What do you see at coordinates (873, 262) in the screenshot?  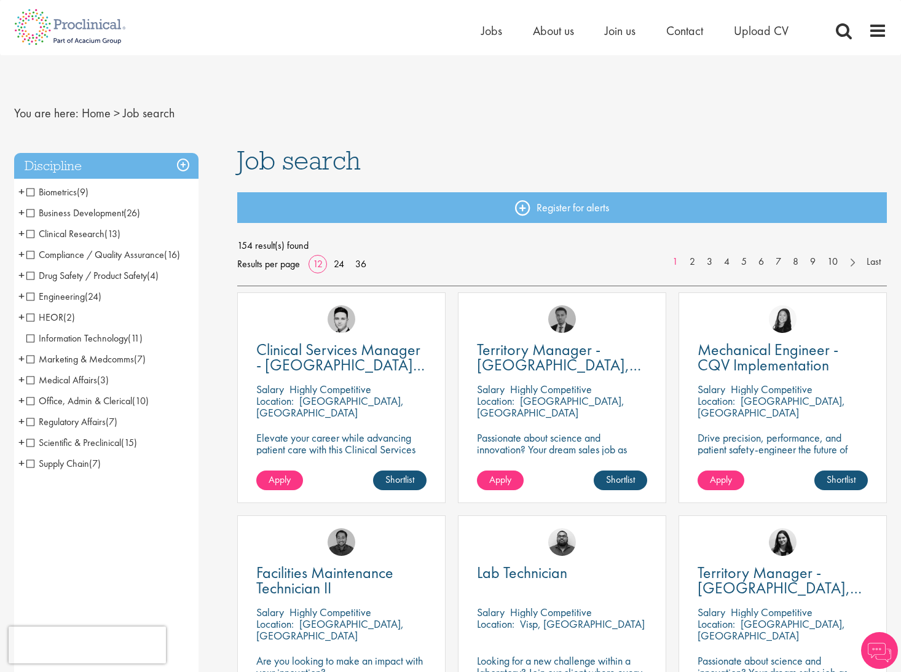 I see `a: Last` at bounding box center [873, 262].